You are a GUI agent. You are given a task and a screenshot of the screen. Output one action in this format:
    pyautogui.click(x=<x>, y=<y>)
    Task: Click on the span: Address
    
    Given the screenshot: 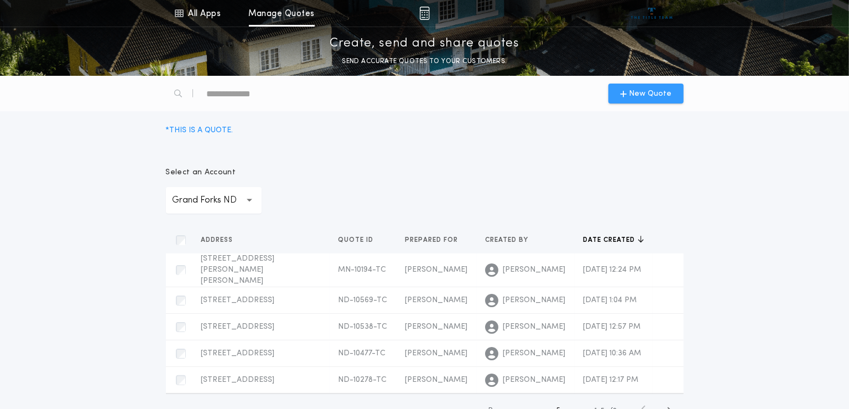 What is the action you would take?
    pyautogui.click(x=219, y=240)
    